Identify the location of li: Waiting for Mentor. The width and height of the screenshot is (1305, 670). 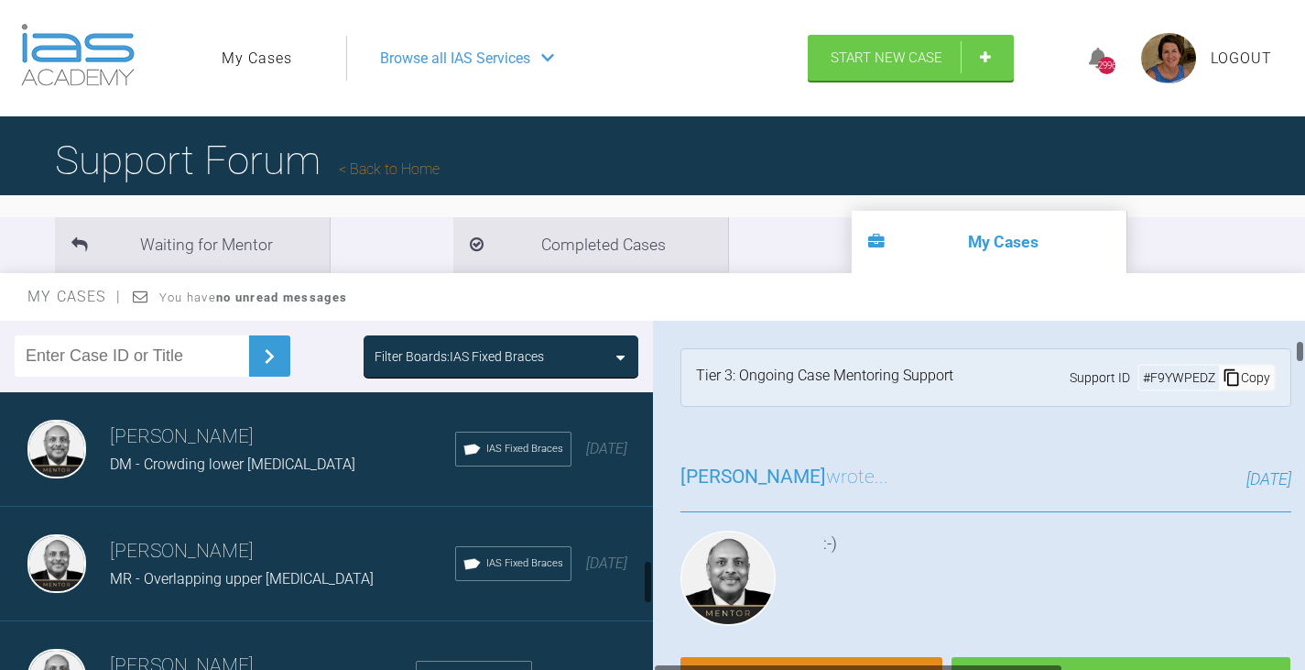
(192, 245).